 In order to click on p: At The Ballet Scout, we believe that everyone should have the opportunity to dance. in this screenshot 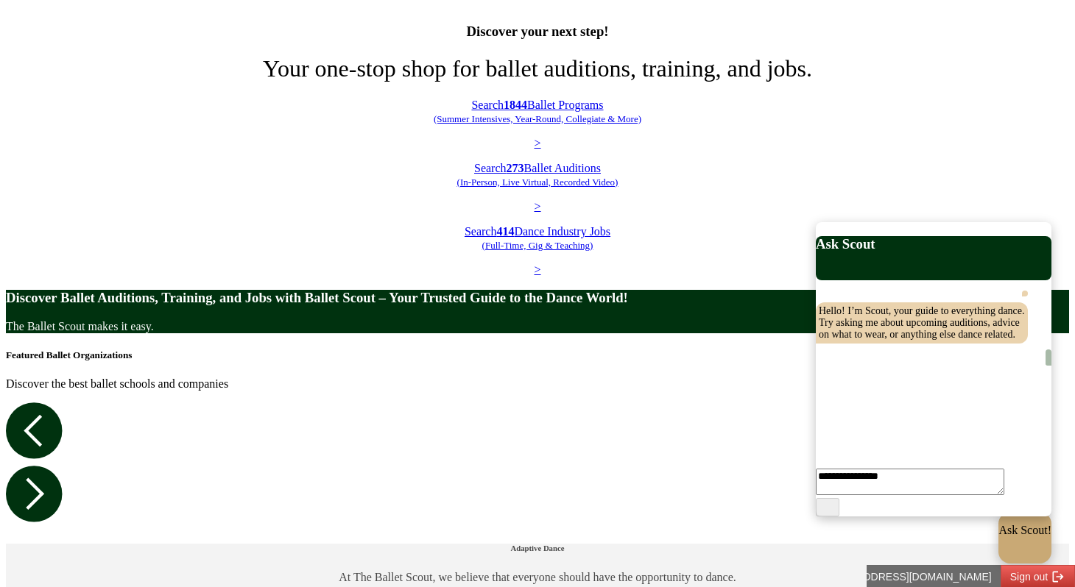, I will do `click(537, 578)`.